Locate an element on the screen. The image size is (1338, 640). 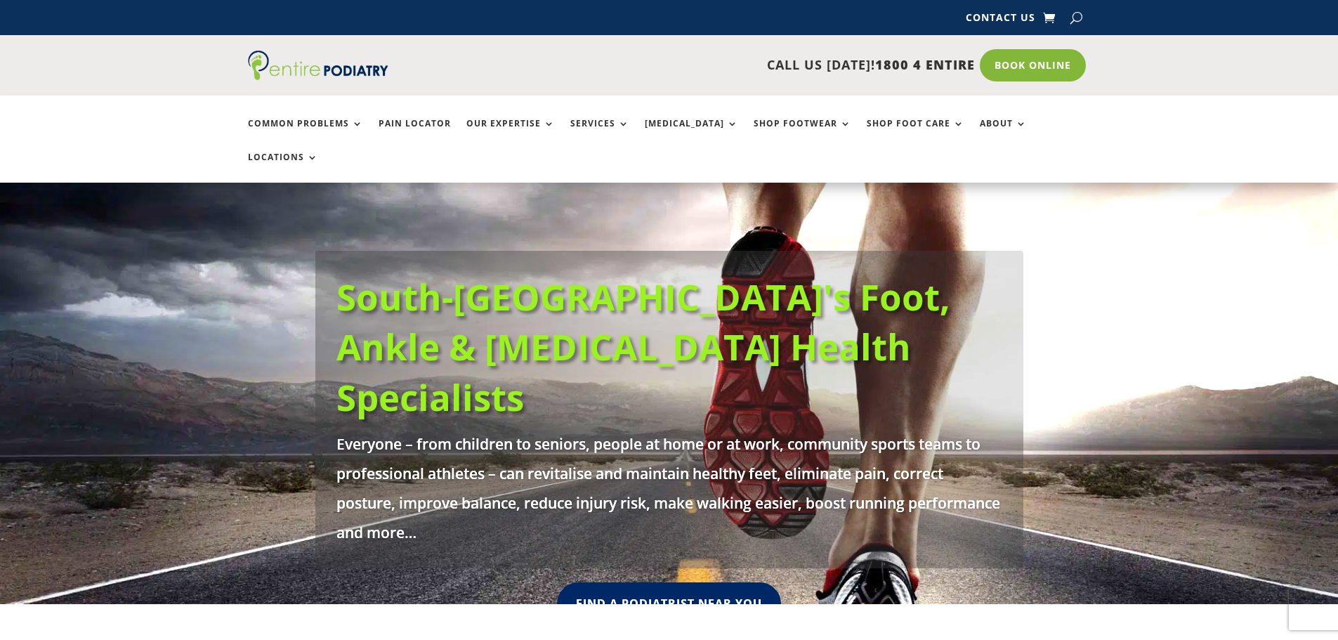
p: Everyone – from children to seniors, people at home or at work, community sports teams to profess... is located at coordinates (670, 488).